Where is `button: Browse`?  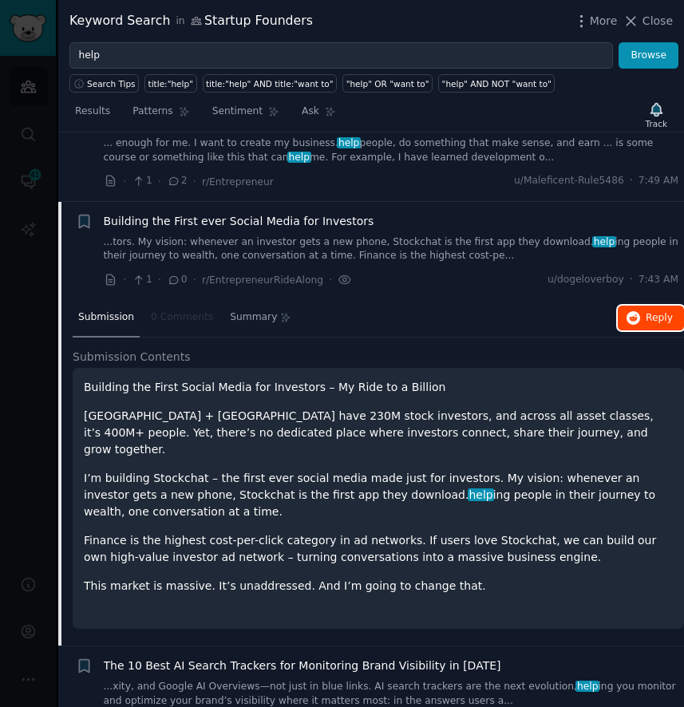
button: Browse is located at coordinates (648, 56).